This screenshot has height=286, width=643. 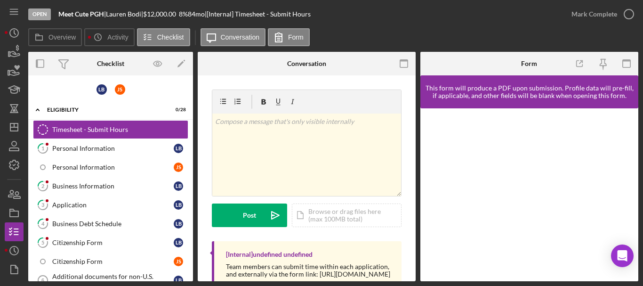 I want to click on tspan: 5, so click(x=43, y=242).